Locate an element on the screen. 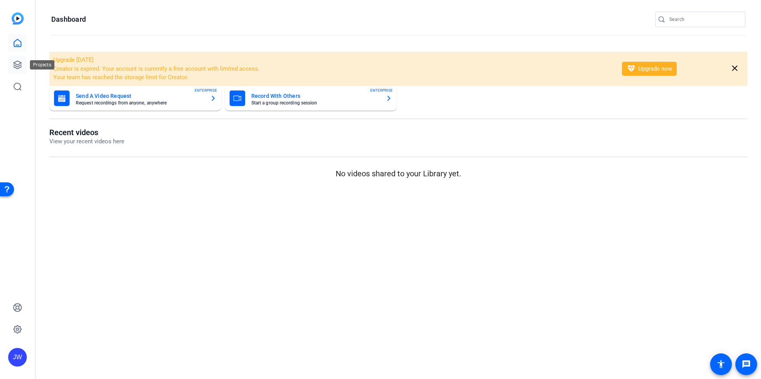  mat-icon: diamond is located at coordinates (631, 69).